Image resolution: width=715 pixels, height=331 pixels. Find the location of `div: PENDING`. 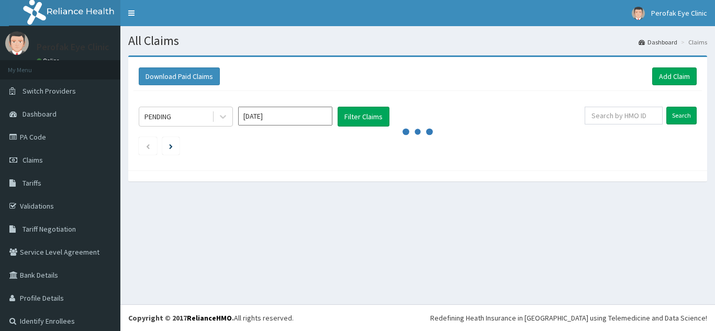

div: PENDING is located at coordinates (157, 117).